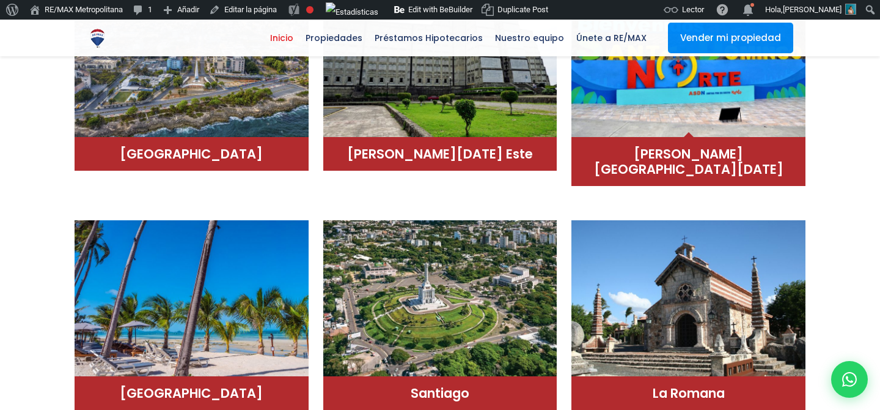 The height and width of the screenshot is (410, 880). I want to click on h4: La Romana, so click(688, 392).